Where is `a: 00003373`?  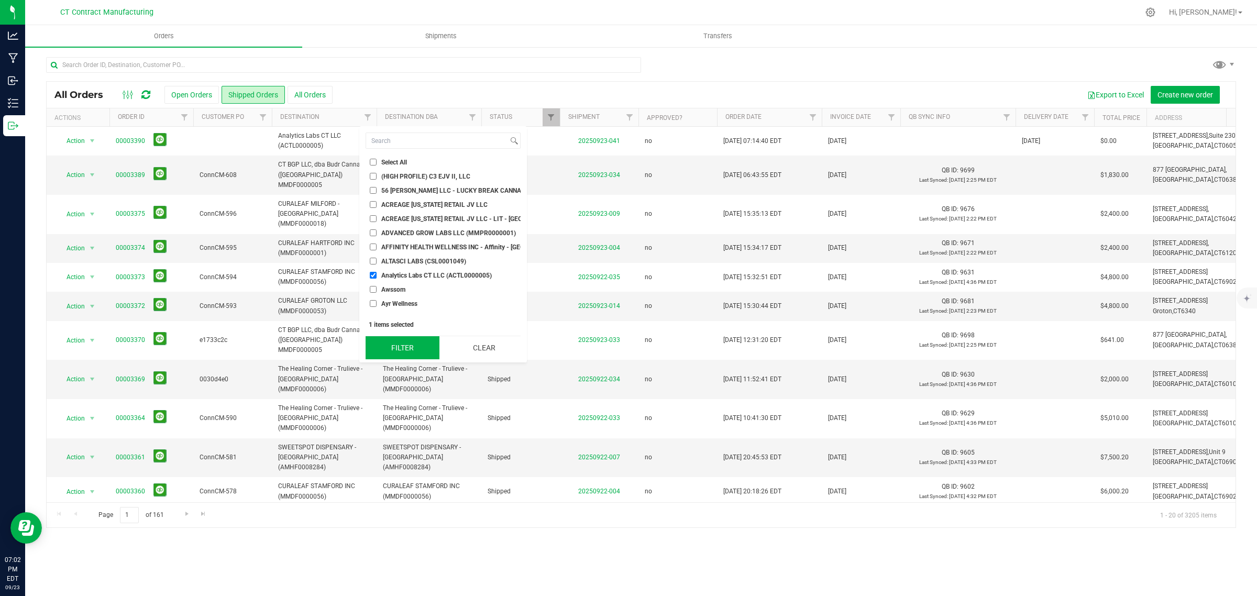
a: 00003373 is located at coordinates (130, 277).